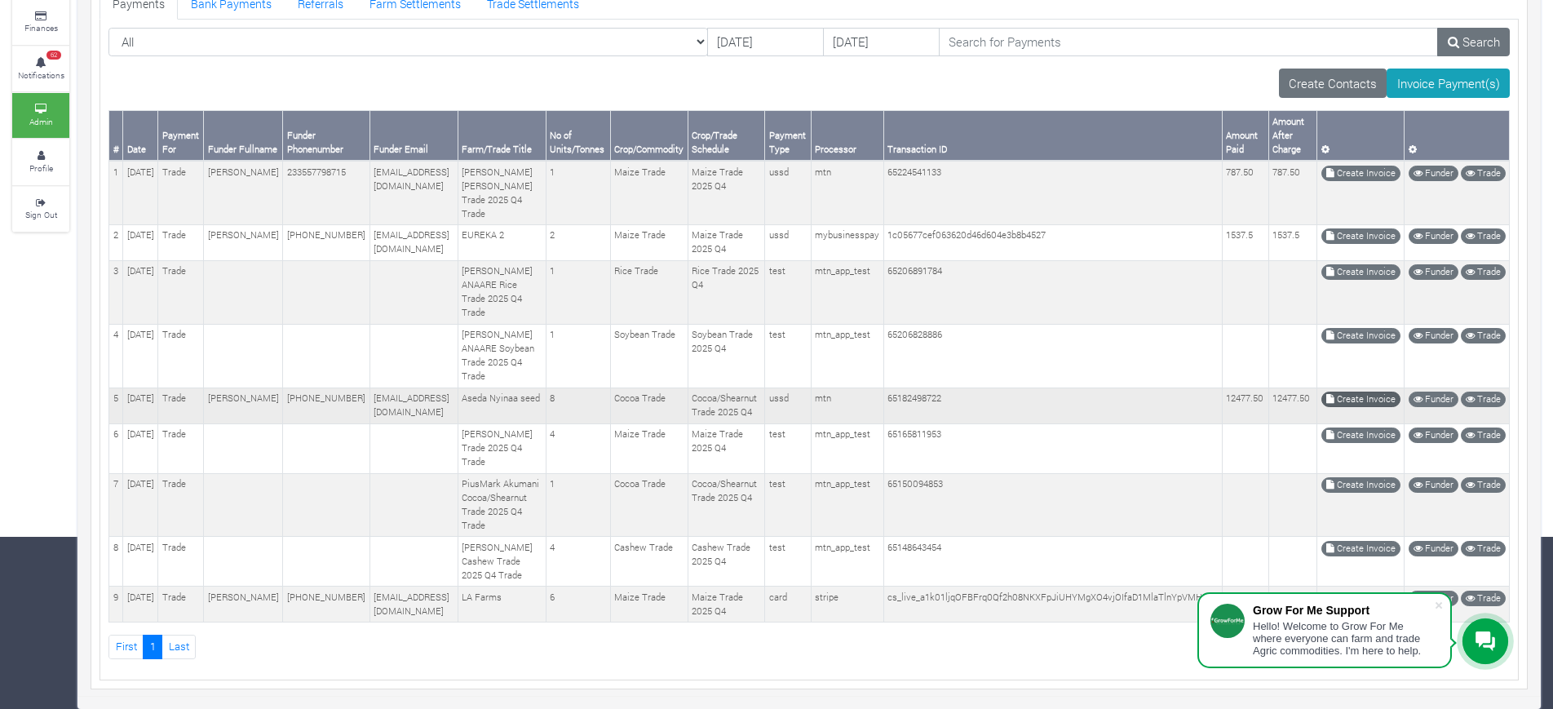 Image resolution: width=1553 pixels, height=709 pixels. Describe the element at coordinates (1052, 604) in the screenshot. I see `td: cs_live_a1k01ljqOFBFrq0Qf2h08NKXFpJiUHYMgXO4vjOIfaD1MlaTlnYpVMH5K5` at that location.